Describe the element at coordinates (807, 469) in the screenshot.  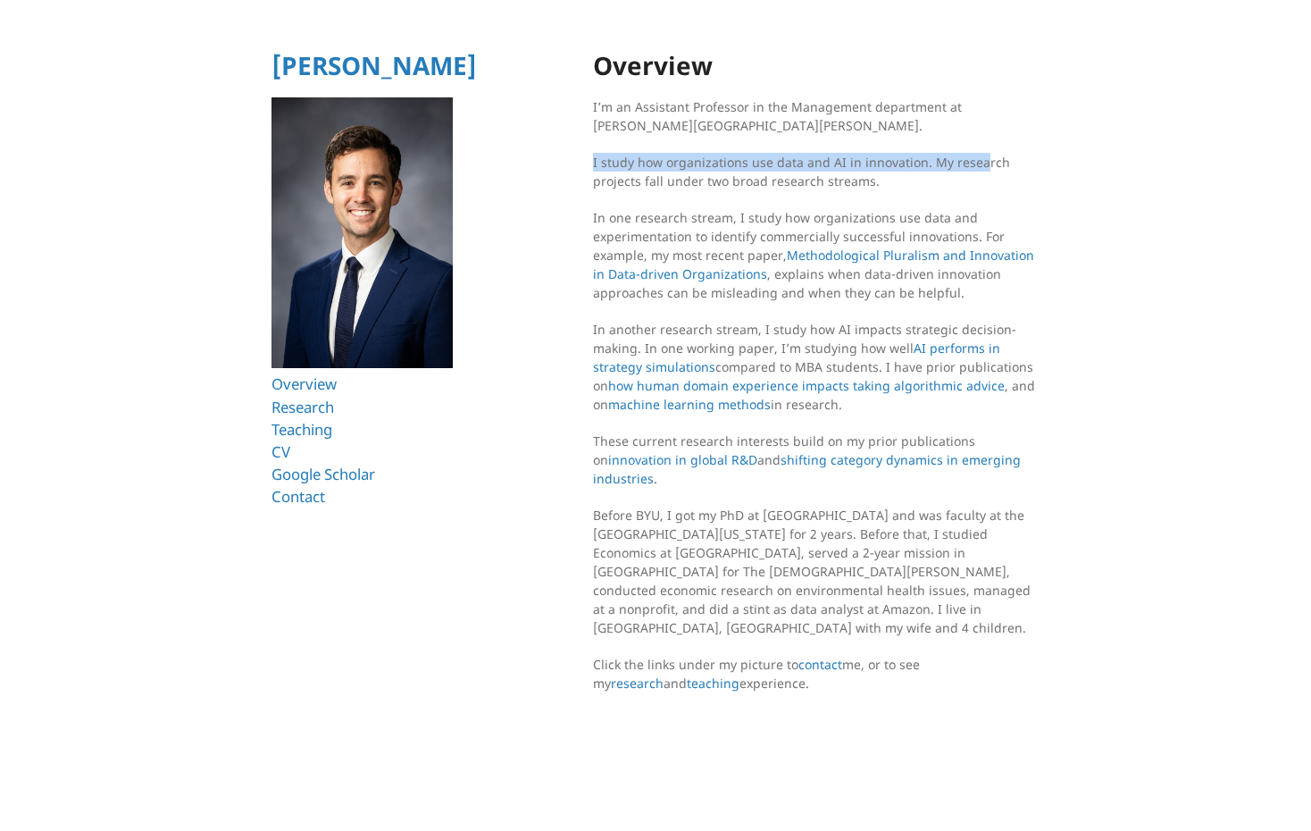
I see `a: shifting category dynamics in emerging industries` at that location.